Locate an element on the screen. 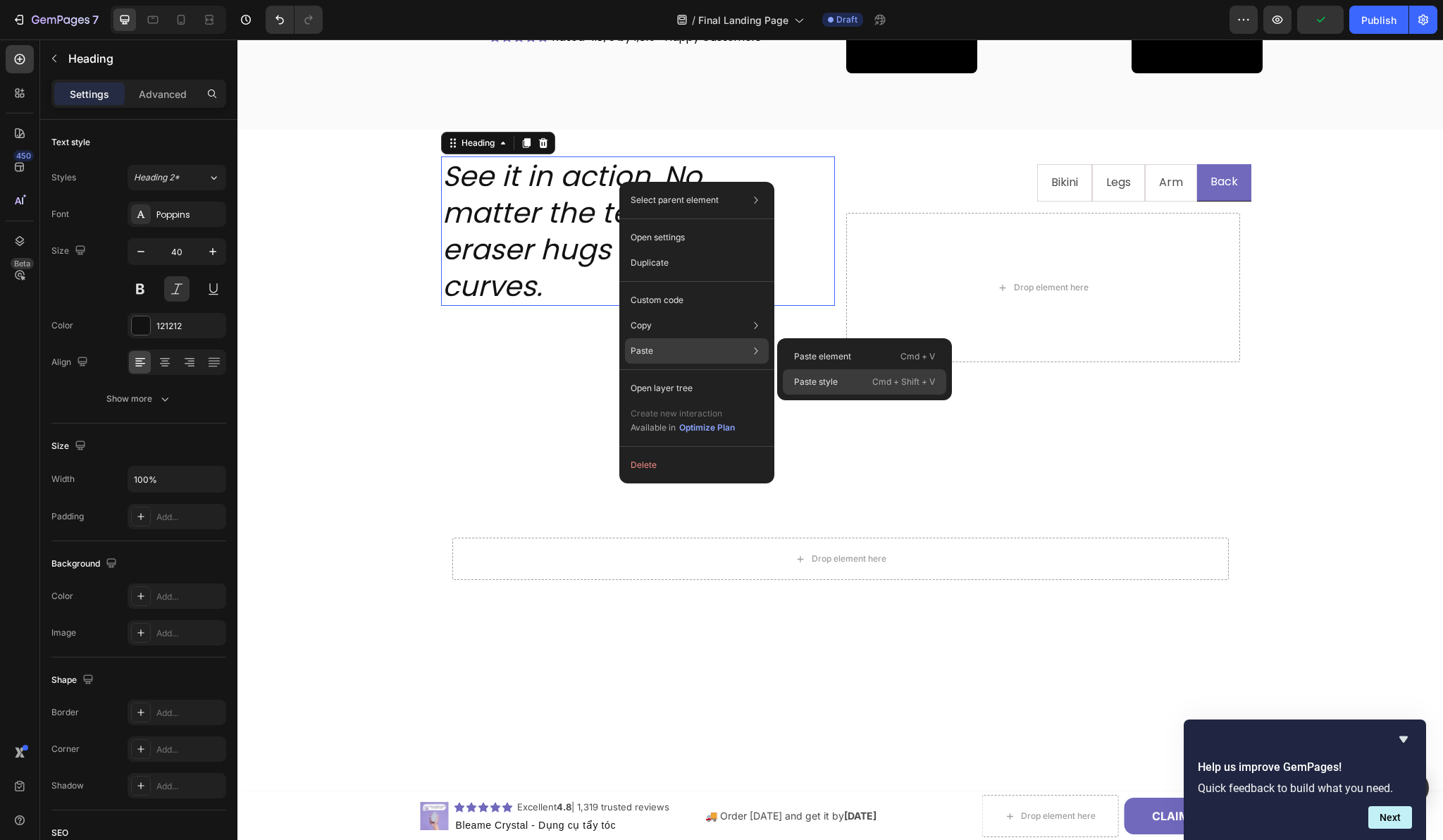 The image size is (1443, 840). p: Settings is located at coordinates (90, 94).